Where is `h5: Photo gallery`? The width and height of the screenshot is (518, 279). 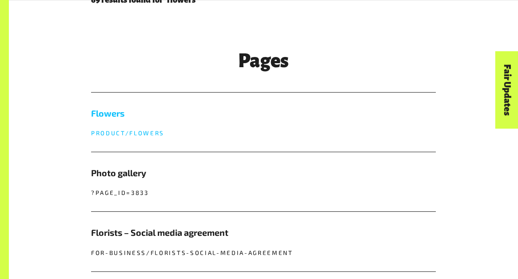
h5: Photo gallery is located at coordinates (263, 173).